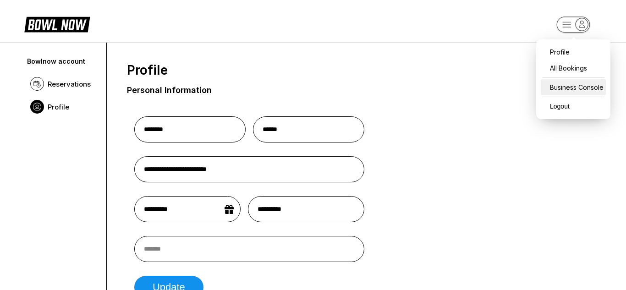 Image resolution: width=626 pixels, height=290 pixels. I want to click on a: Reservations, so click(62, 84).